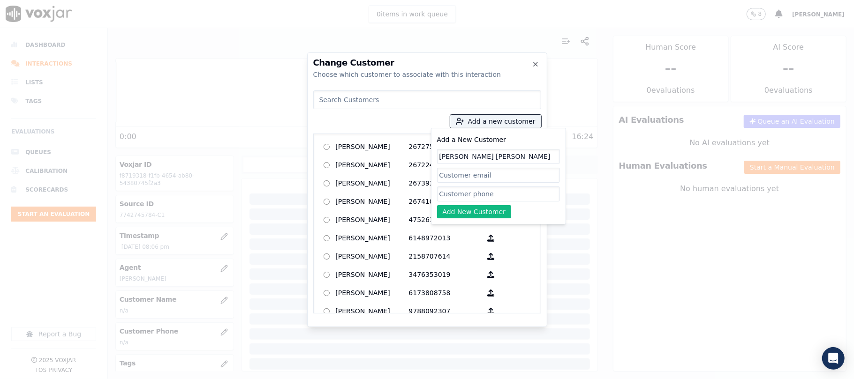 Image resolution: width=854 pixels, height=379 pixels. I want to click on p: 3476353019, so click(445, 275).